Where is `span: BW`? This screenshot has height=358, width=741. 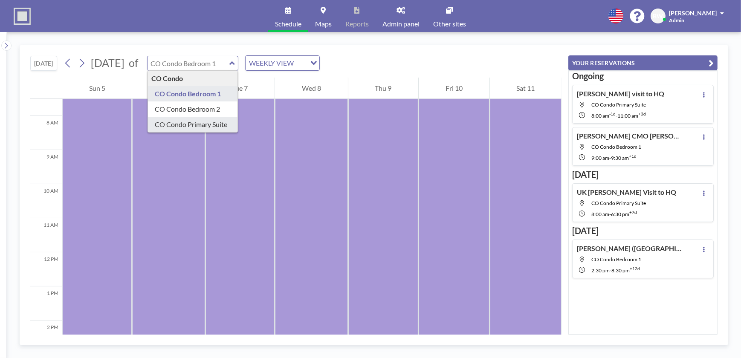
span: BW is located at coordinates (659, 16).